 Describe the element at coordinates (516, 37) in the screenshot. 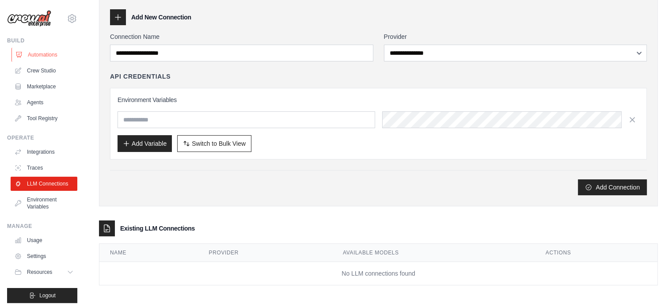

I see `label: Provider` at that location.